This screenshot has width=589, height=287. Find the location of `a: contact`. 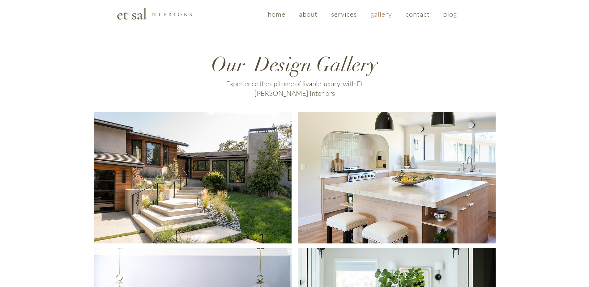

a: contact is located at coordinates (418, 14).